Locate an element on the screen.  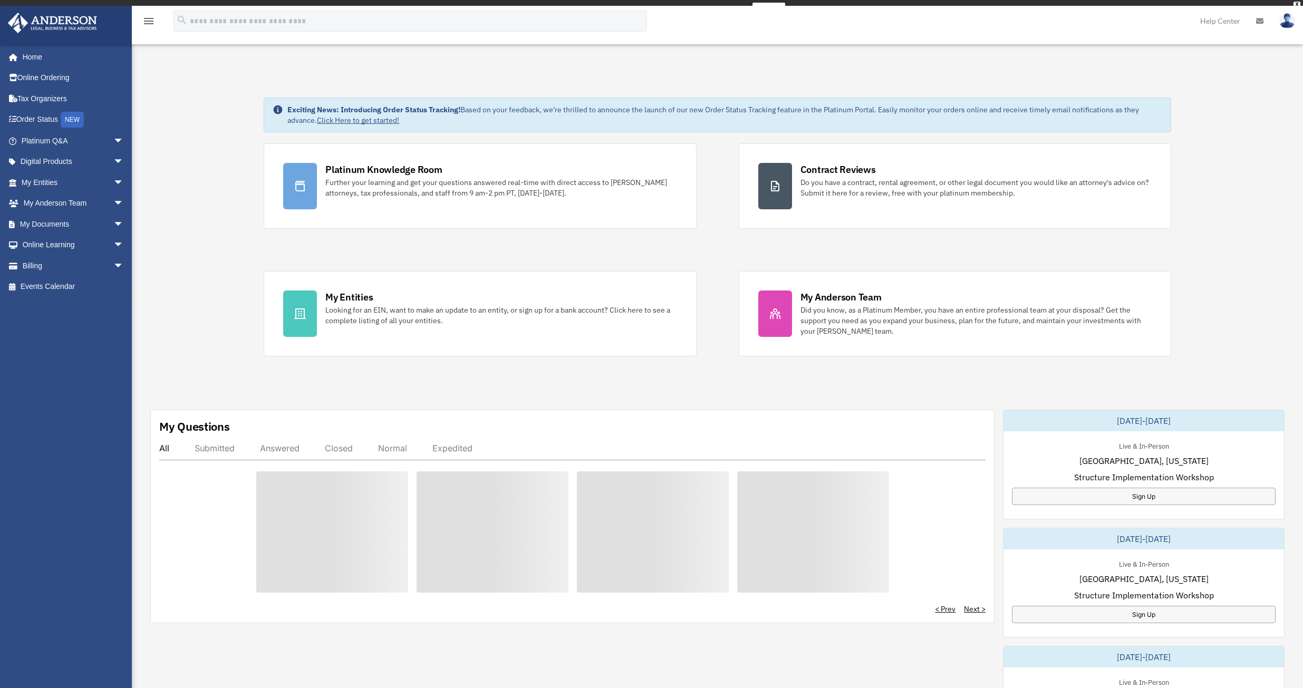
div: Do you have a contract, rental agreement, or other legal document you would like an attorney's ad... is located at coordinates (976, 188).